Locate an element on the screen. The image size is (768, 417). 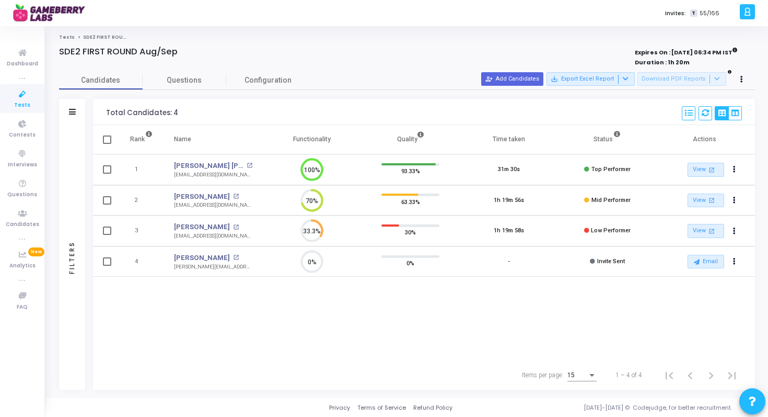
button: First page is located at coordinates (669, 375).